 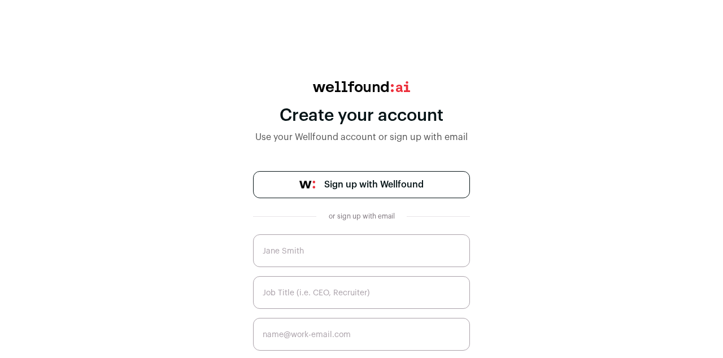 I want to click on div: Create your account, so click(x=362, y=116).